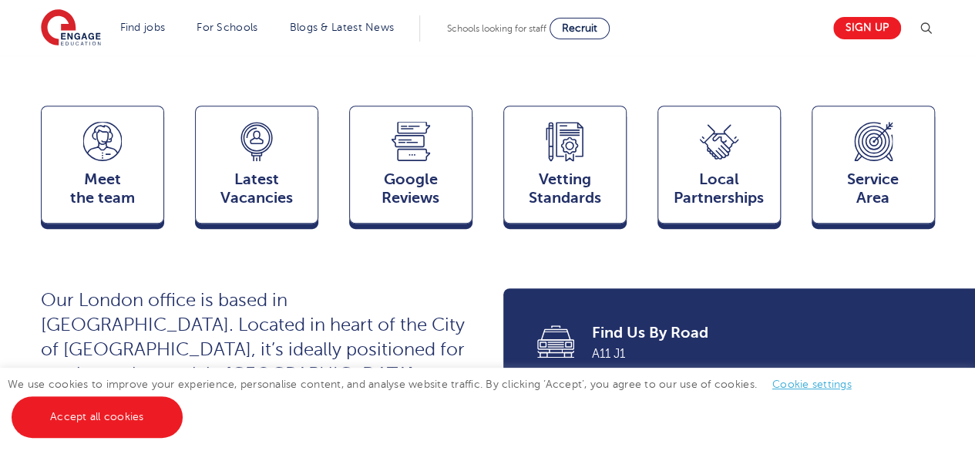  I want to click on span: Schools looking for staff, so click(496, 29).